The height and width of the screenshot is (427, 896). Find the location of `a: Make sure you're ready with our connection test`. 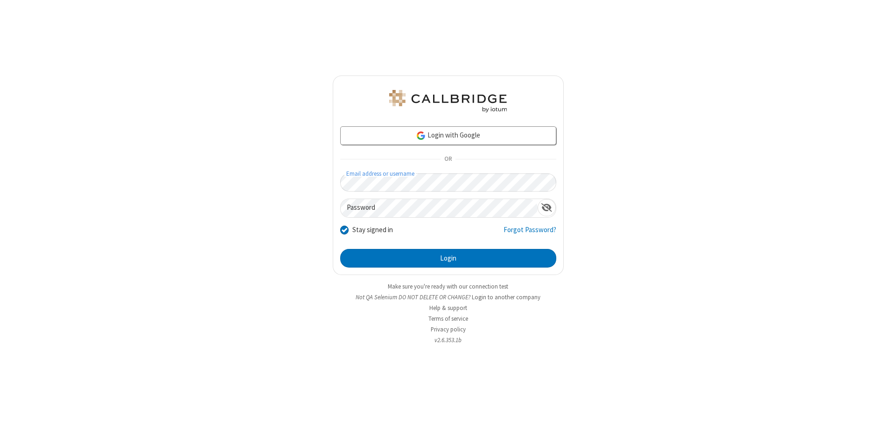

a: Make sure you're ready with our connection test is located at coordinates (448, 286).